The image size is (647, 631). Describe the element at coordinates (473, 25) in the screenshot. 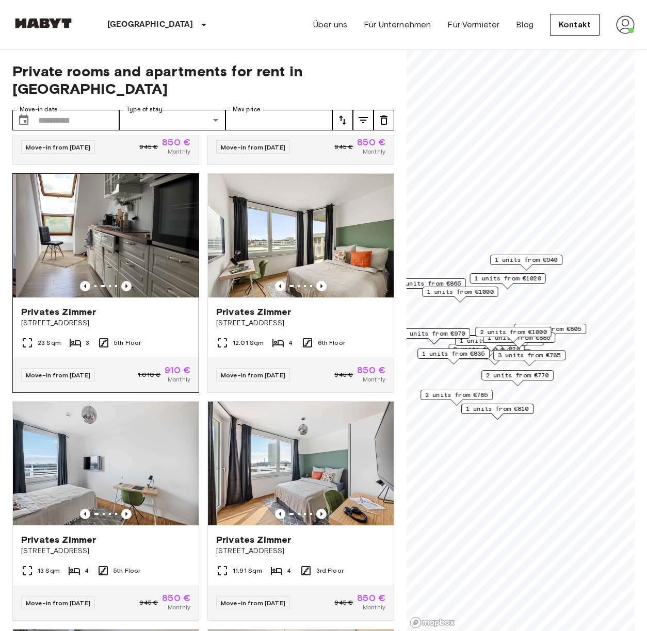

I see `a: Für Vermieter` at that location.